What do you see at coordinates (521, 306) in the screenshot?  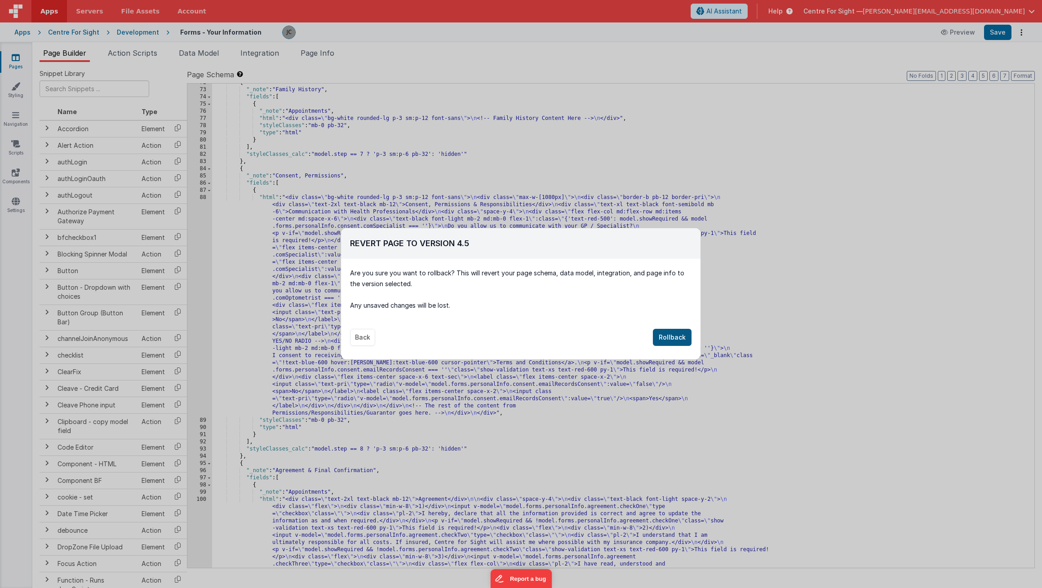 I see `p: Any unsaved changes will be lost.` at bounding box center [521, 306].